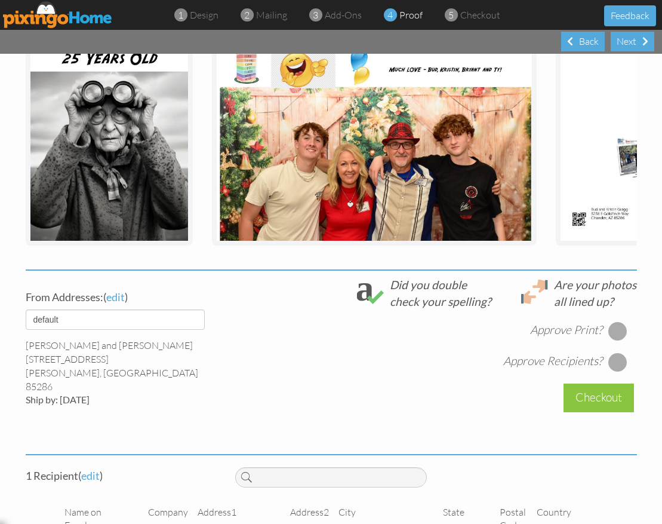 The width and height of the screenshot is (662, 524). I want to click on span: From Addresses:, so click(64, 297).